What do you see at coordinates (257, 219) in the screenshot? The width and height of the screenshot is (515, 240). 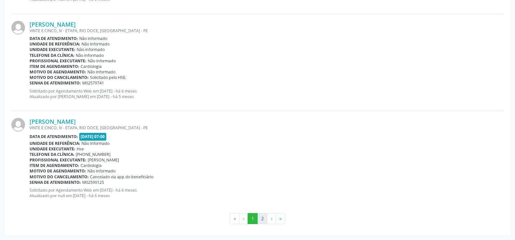 I see `ul: Pagination` at bounding box center [257, 219].